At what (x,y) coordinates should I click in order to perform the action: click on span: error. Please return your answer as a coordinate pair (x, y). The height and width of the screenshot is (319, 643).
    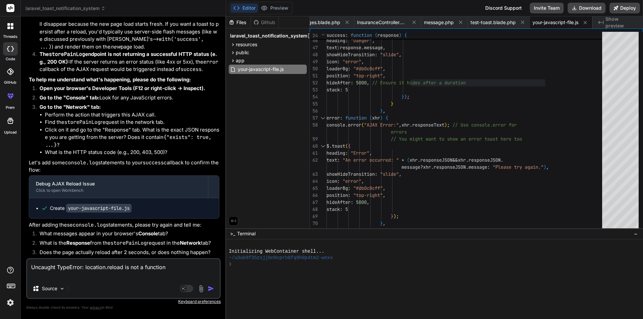
    Looking at the image, I should click on (354, 125).